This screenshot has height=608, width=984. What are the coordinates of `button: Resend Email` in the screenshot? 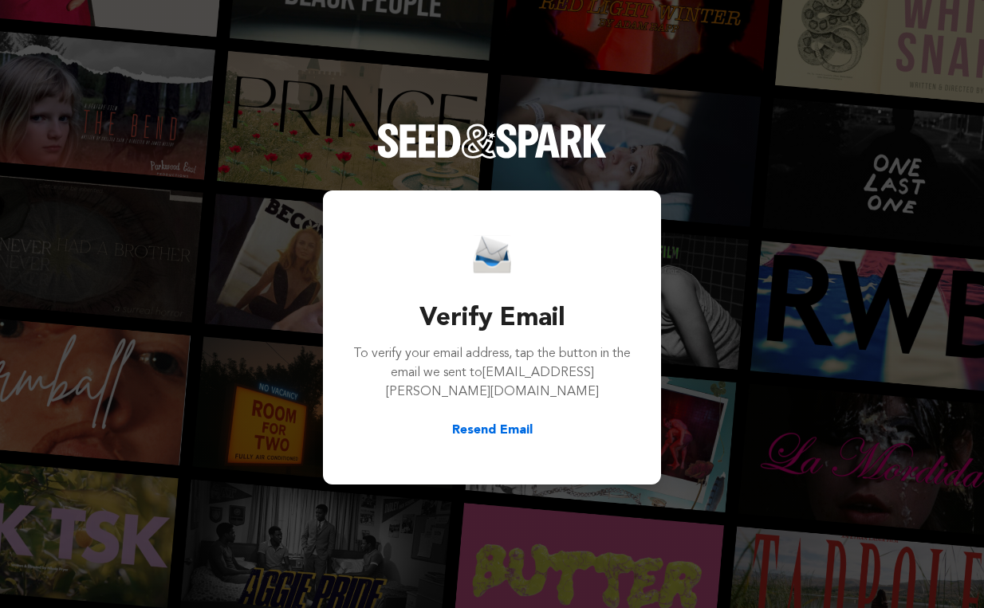 It's located at (492, 431).